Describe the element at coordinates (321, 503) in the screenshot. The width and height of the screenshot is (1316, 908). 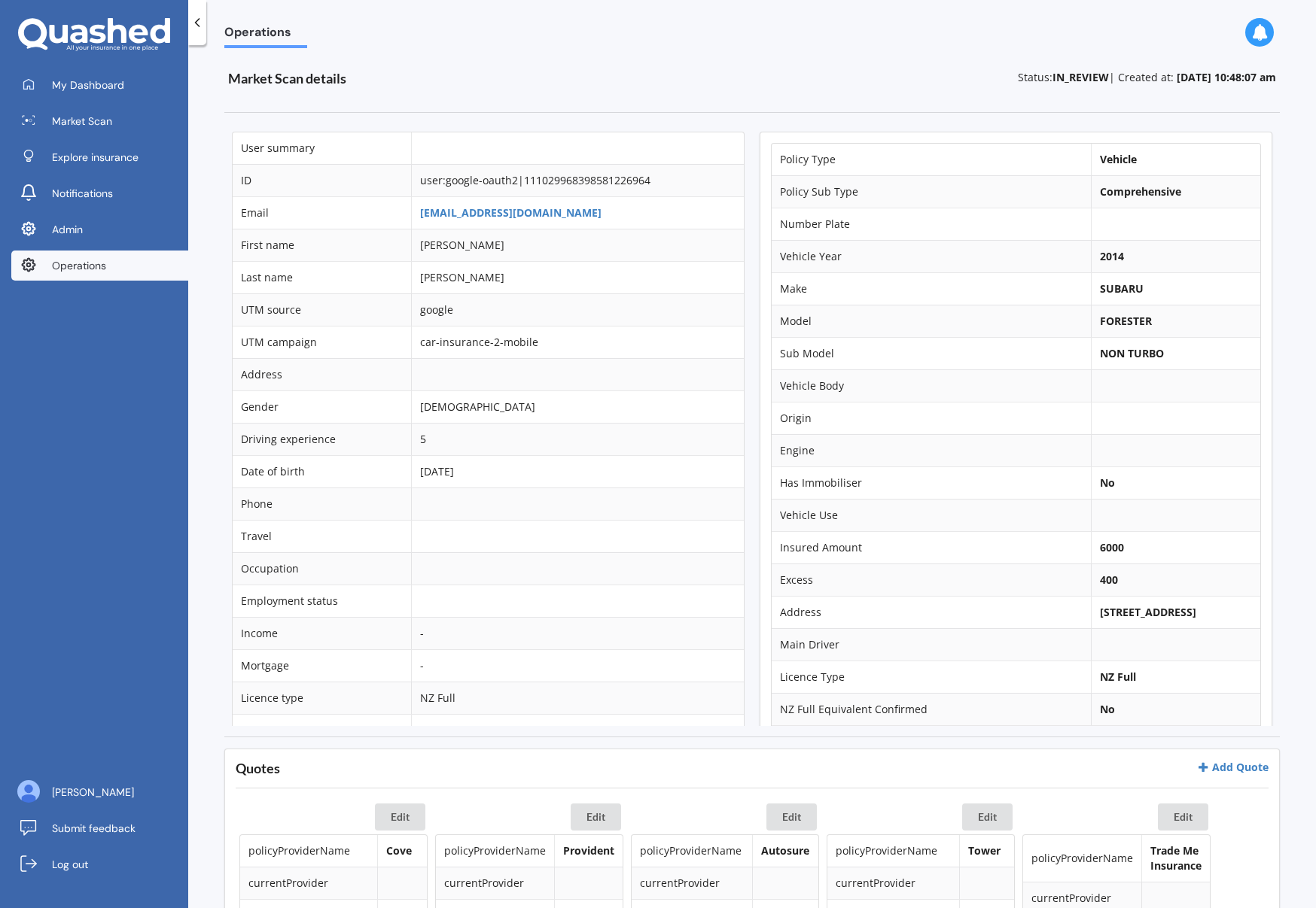
I see `td: Phone` at that location.